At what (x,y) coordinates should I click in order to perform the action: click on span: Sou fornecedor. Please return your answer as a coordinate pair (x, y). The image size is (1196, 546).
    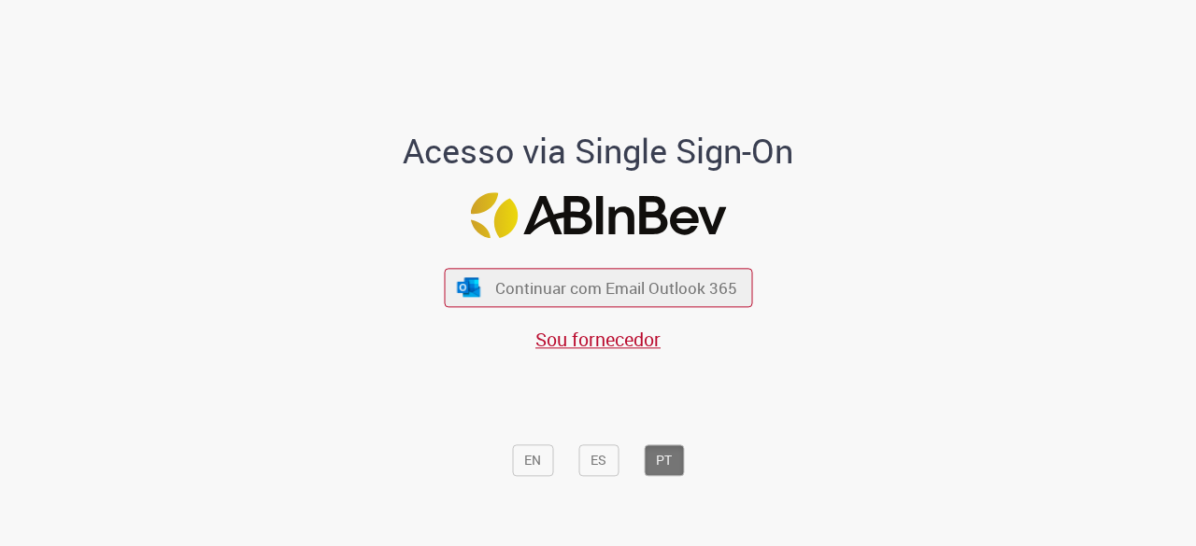
    Looking at the image, I should click on (598, 339).